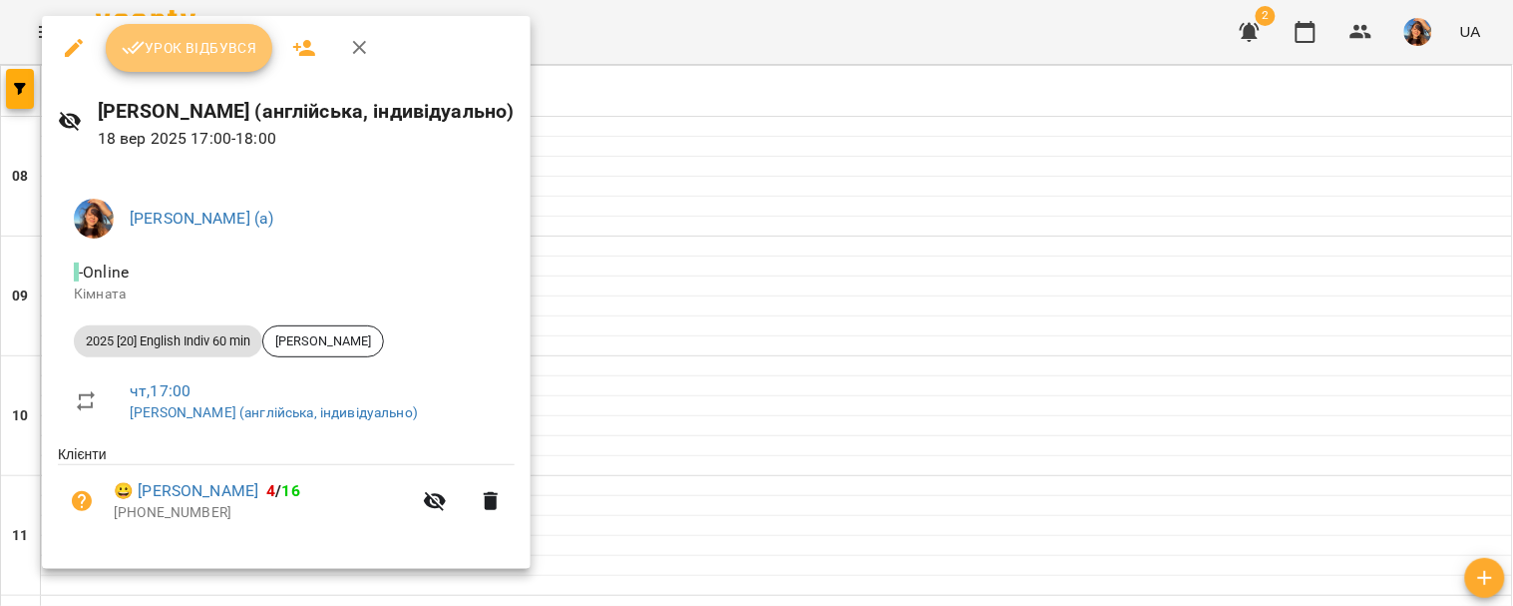  I want to click on span: - Online, so click(103, 271).